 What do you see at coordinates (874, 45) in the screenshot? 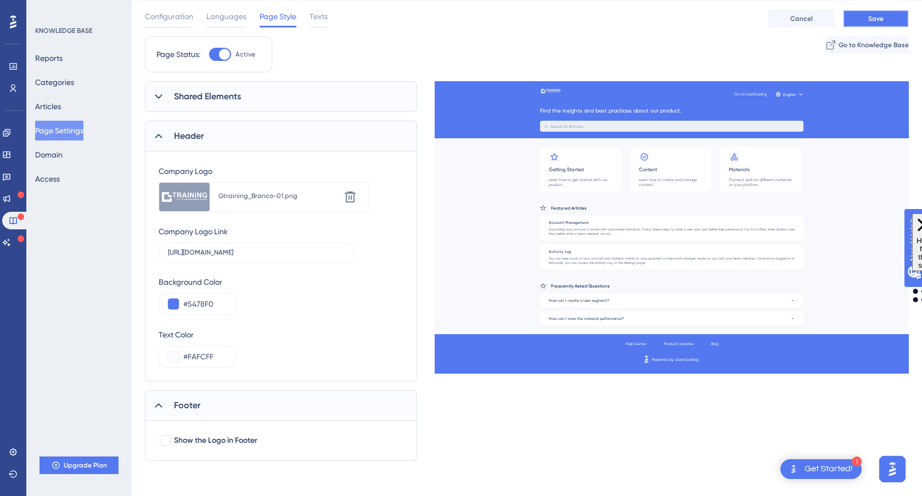
I see `span: Go to Knowledge Base` at bounding box center [874, 45].